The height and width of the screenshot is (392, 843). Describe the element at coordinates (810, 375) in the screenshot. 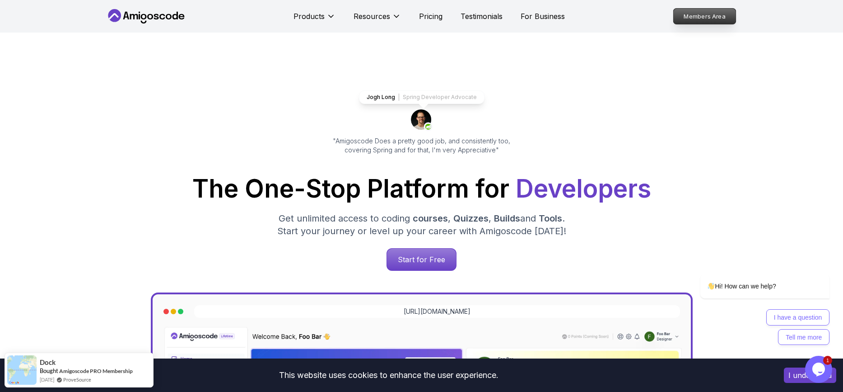

I see `button: Accept cookies` at that location.